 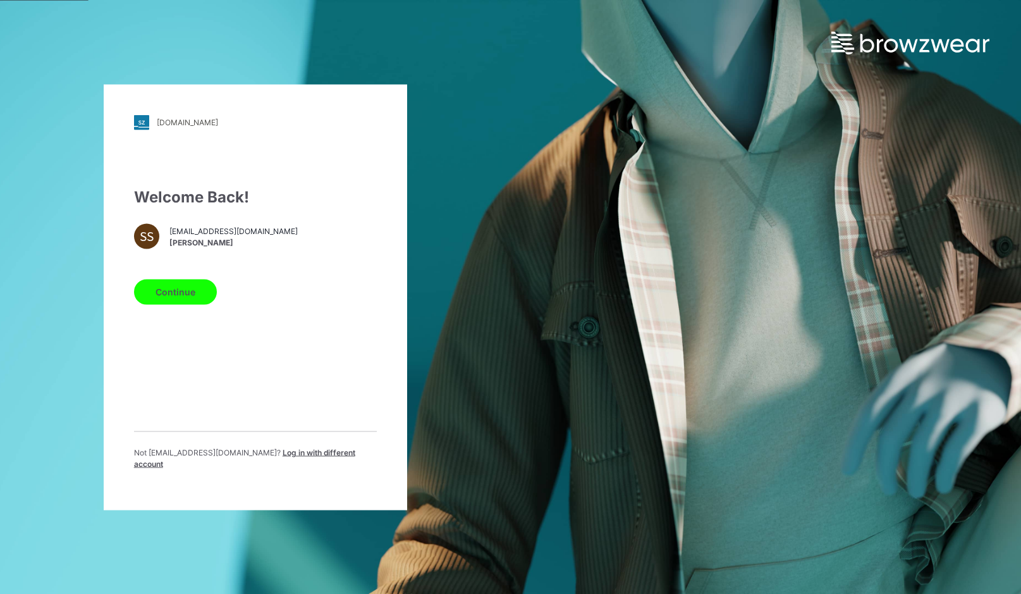 I want to click on div: Welcome Back!, so click(x=255, y=197).